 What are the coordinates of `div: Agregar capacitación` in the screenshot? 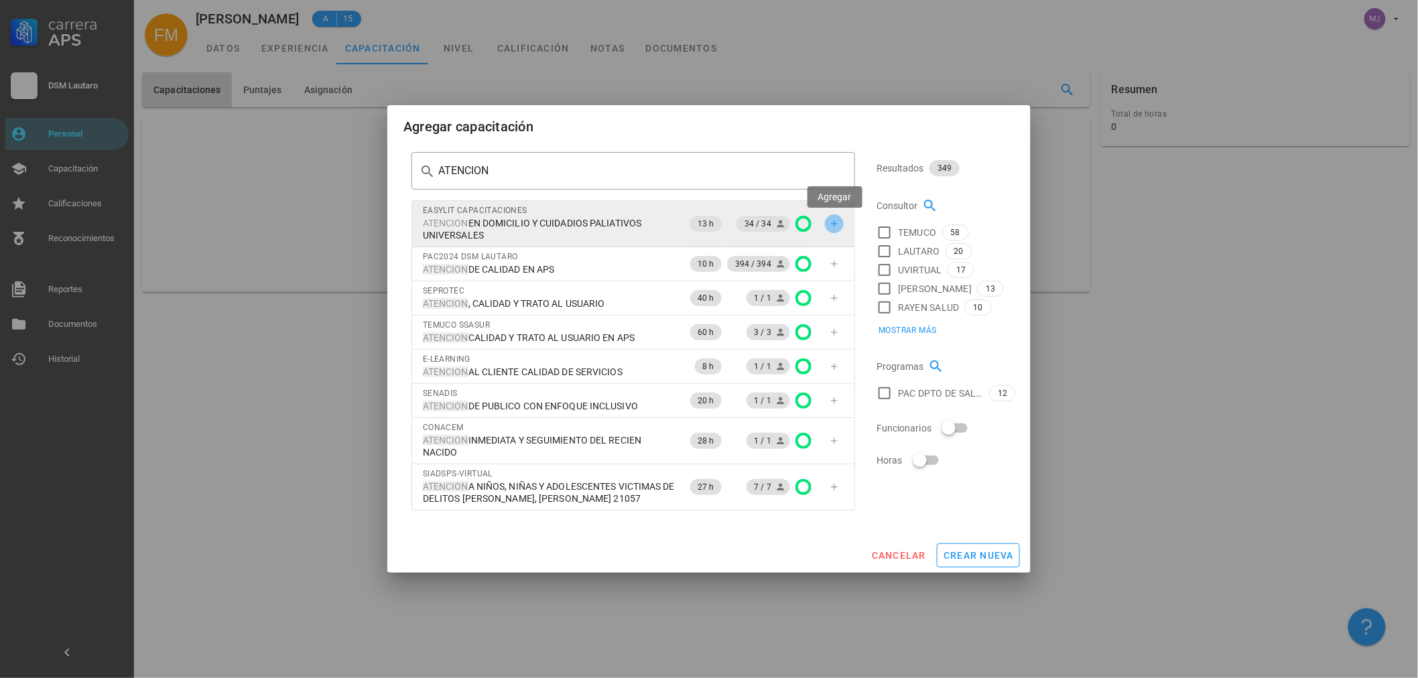 It's located at (468, 127).